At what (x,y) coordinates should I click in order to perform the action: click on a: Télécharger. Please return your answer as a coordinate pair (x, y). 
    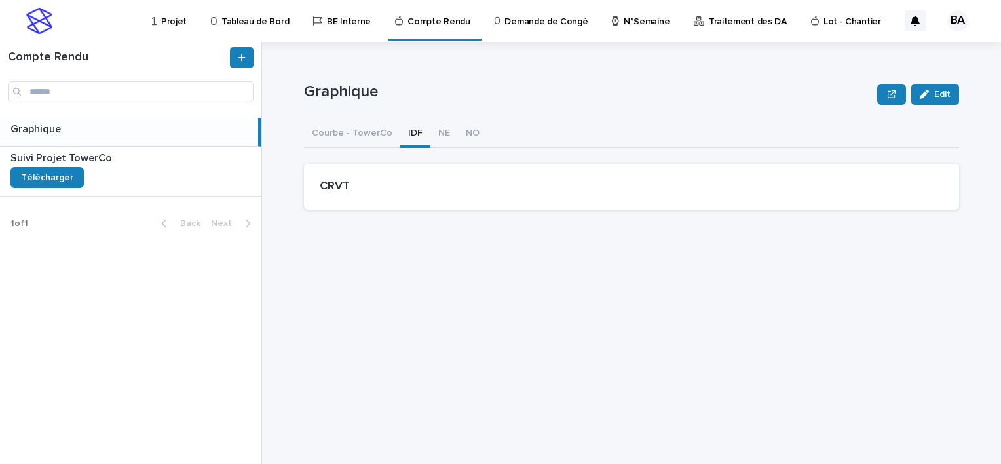
    Looking at the image, I should click on (47, 178).